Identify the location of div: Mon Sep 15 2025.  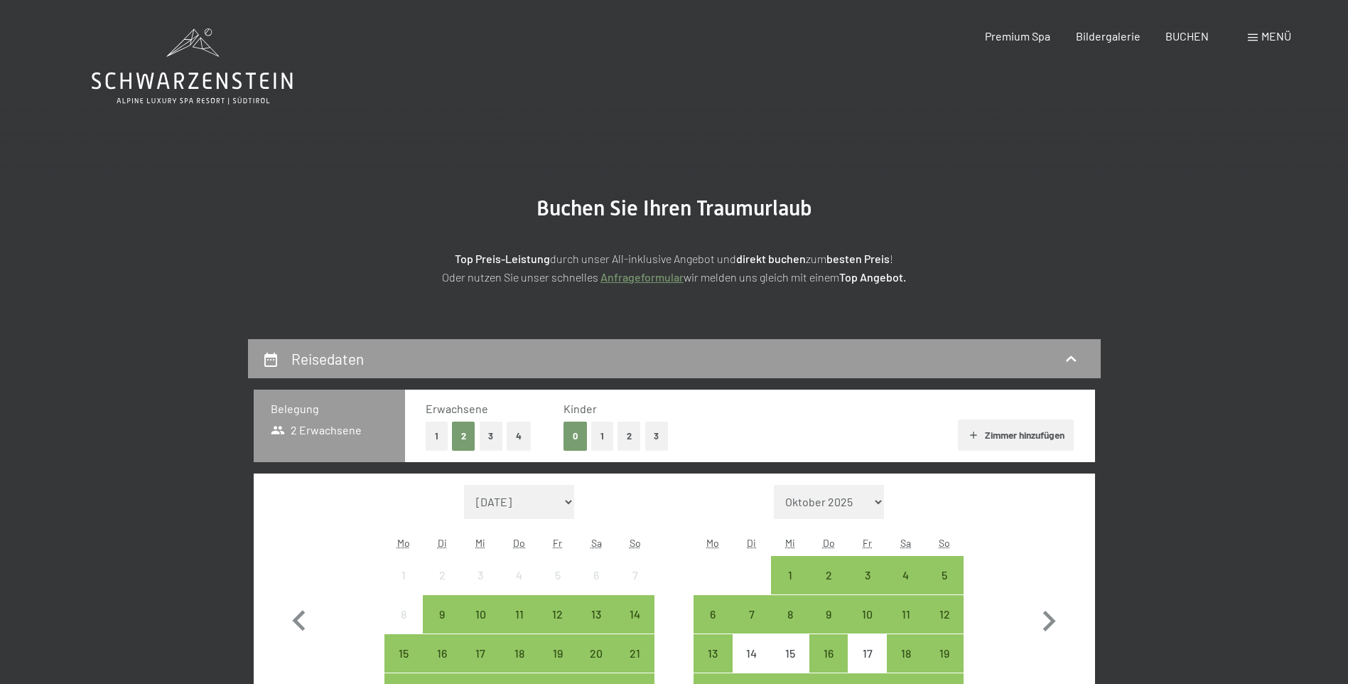
(404, 653).